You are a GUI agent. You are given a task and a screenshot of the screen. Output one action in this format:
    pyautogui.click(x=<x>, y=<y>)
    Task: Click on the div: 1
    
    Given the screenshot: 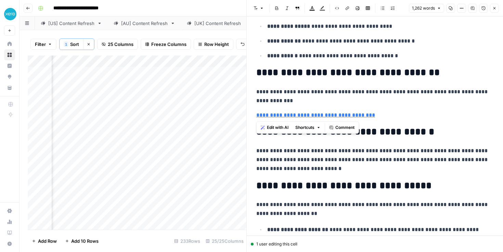 What is the action you would take?
    pyautogui.click(x=66, y=44)
    